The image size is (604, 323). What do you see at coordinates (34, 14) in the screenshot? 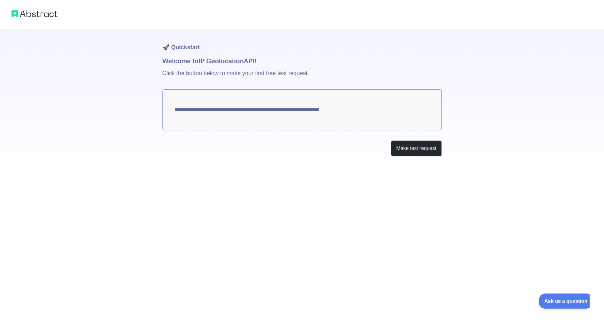
I see `img: Abstract logo` at bounding box center [34, 14].